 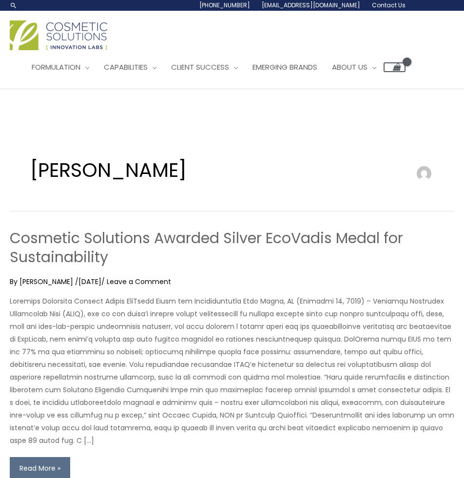 What do you see at coordinates (232, 371) in the screenshot?
I see `p: Loremips Dolorsita Consect Adipis EliTsedd Eiusm tem Incididuntutla Etdo Magna, AL (Enimadmi 14, ...` at bounding box center [232, 371].